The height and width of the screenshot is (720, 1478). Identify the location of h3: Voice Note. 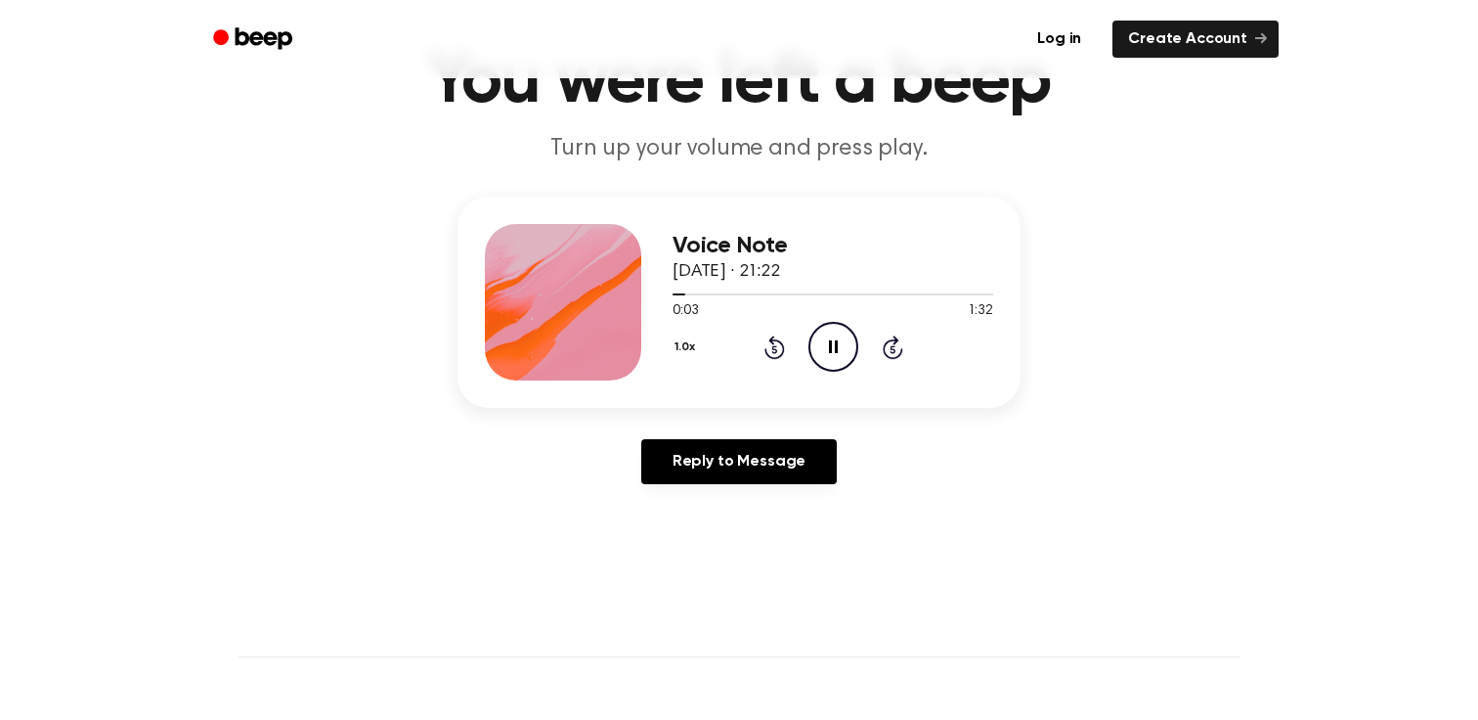
(833, 245).